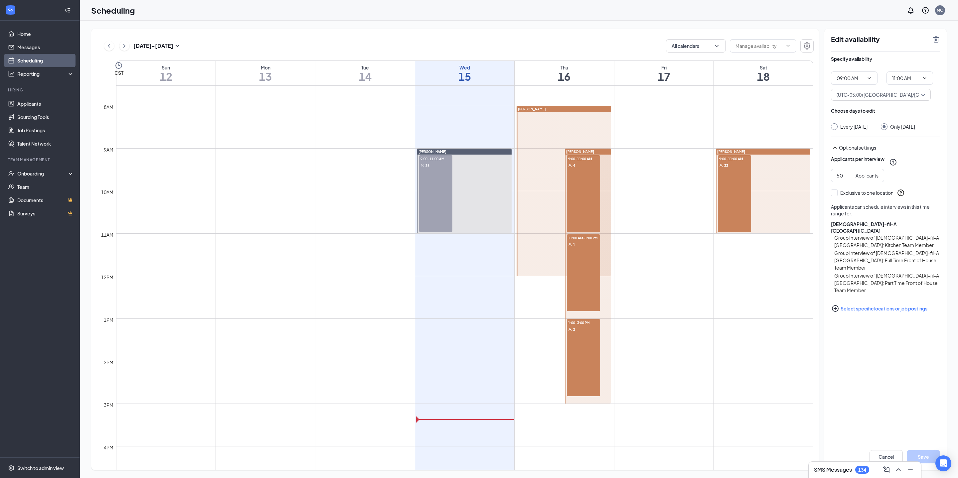 This screenshot has height=478, width=958. Describe the element at coordinates (911, 10) in the screenshot. I see `svg: Notifications` at that location.